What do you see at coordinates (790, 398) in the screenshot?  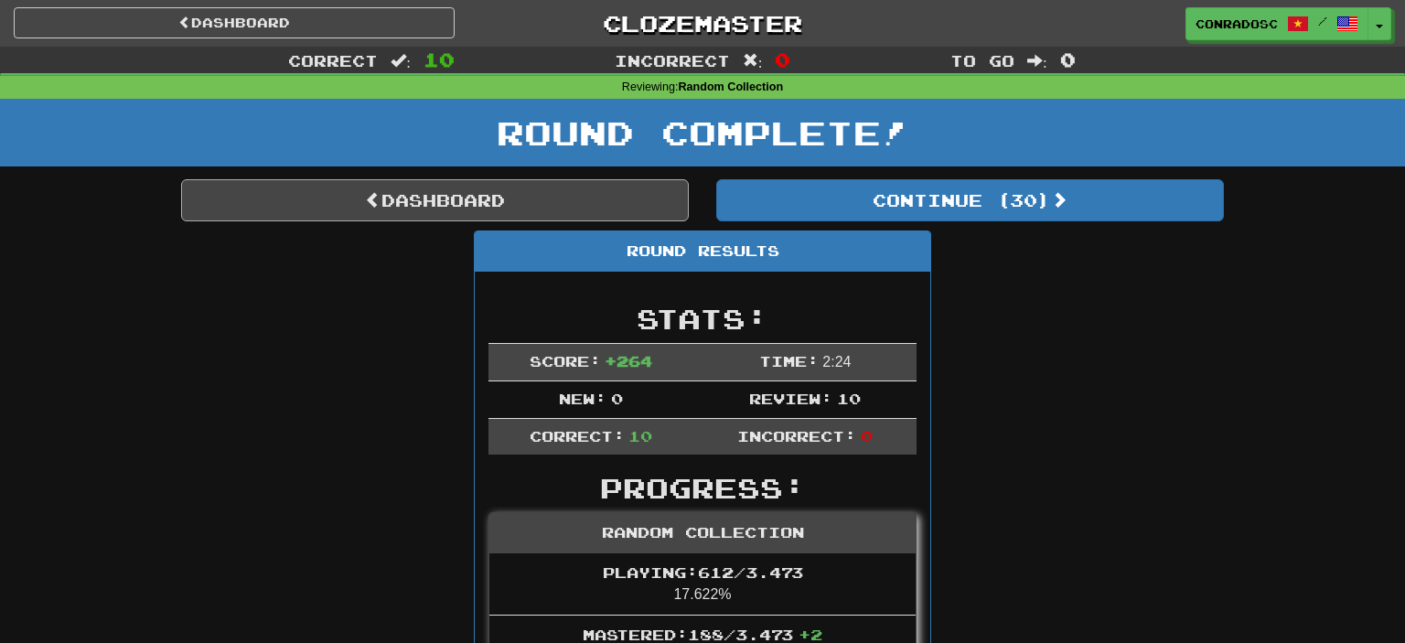 I see `span: Review:` at bounding box center [790, 398].